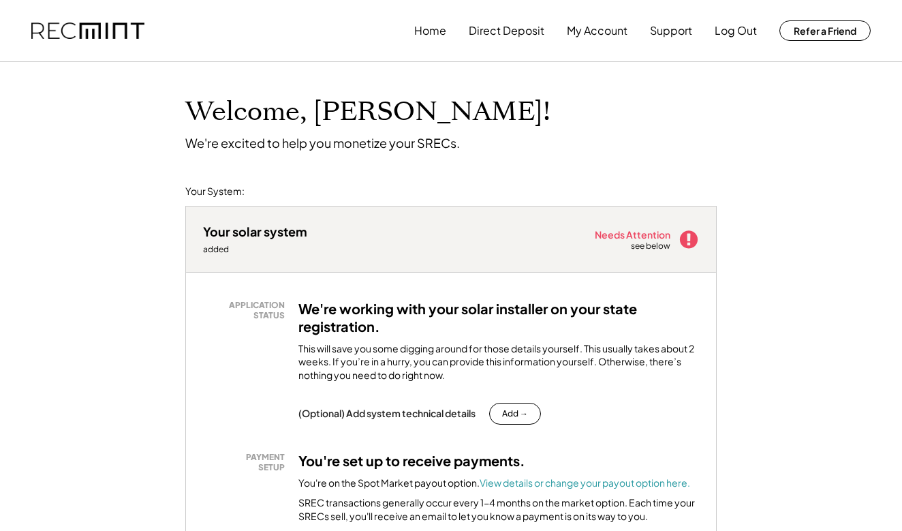  Describe the element at coordinates (515, 413) in the screenshot. I see `button: Add →` at that location.